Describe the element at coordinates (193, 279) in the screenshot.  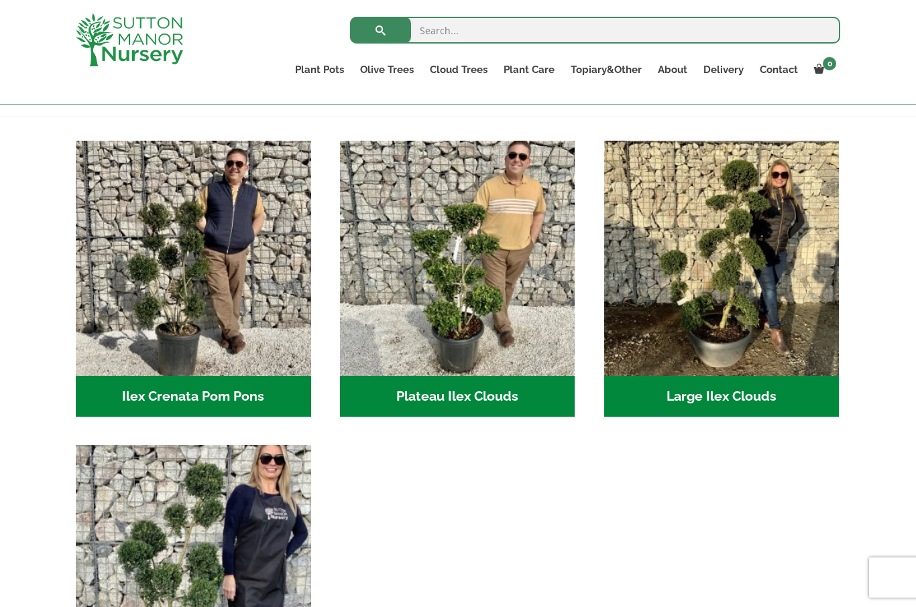
I see `a: Visit product category Ilex Crenata Pom Pons` at that location.